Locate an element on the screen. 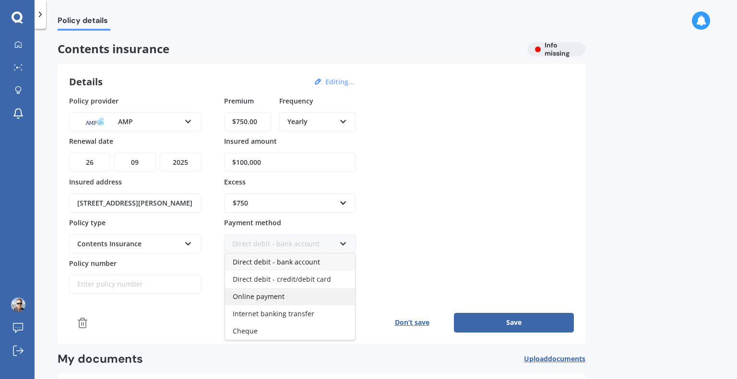 The width and height of the screenshot is (737, 379). span: Cheque is located at coordinates (245, 331).